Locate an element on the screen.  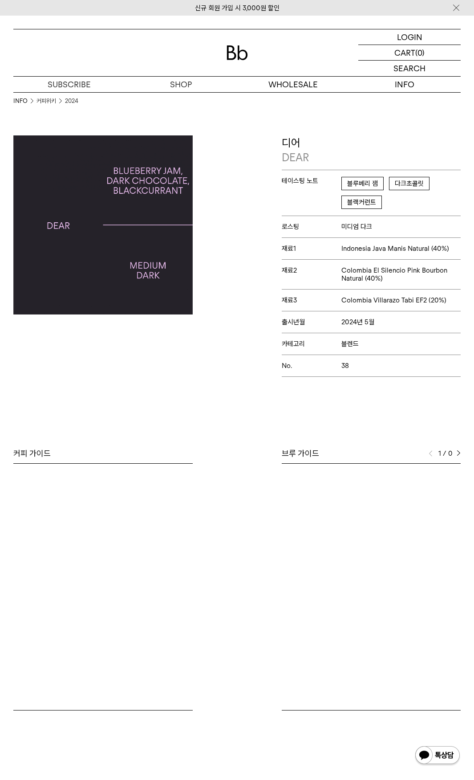
span: 1 is located at coordinates (439, 453).